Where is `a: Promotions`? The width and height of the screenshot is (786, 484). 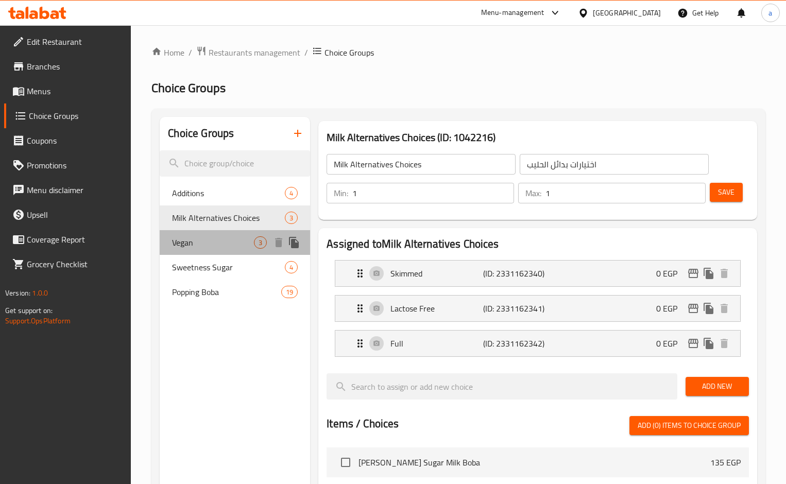 a: Promotions is located at coordinates (68, 165).